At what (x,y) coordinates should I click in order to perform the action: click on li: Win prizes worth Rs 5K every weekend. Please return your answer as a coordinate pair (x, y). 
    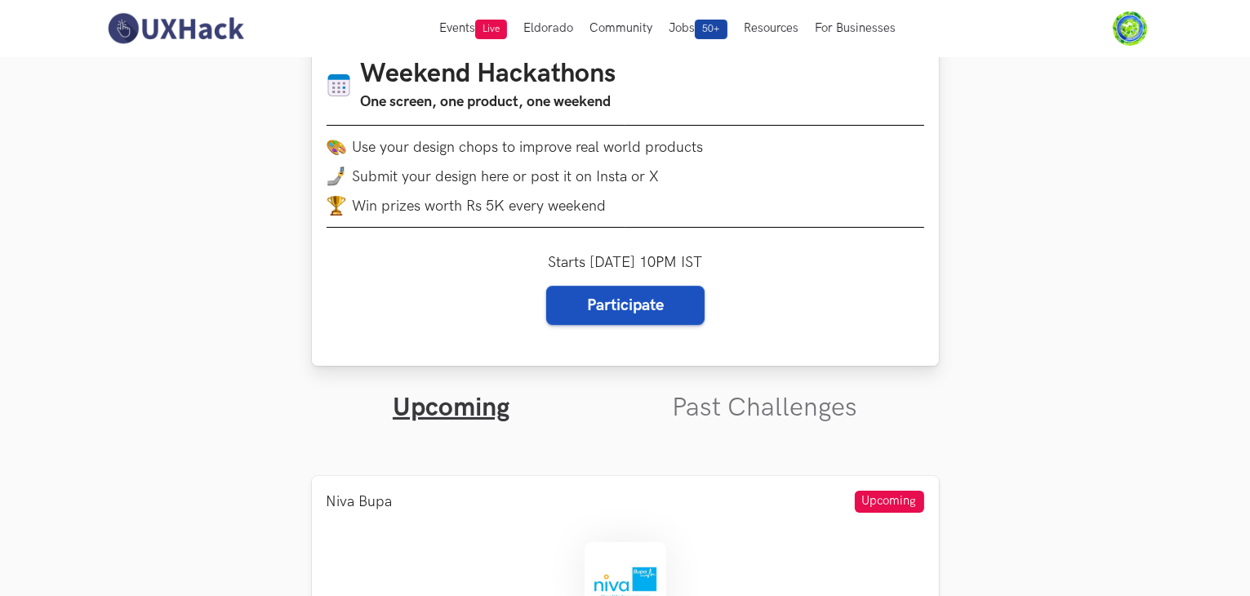
    Looking at the image, I should click on (625, 206).